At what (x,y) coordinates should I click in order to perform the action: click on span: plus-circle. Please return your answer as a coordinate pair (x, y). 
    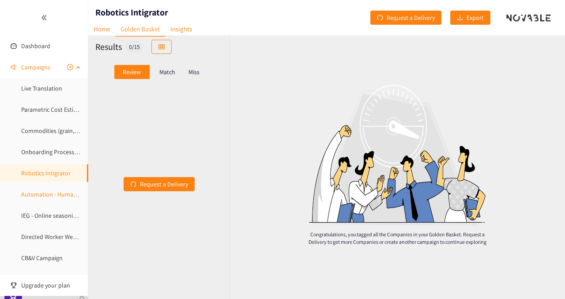
    Looking at the image, I should click on (70, 67).